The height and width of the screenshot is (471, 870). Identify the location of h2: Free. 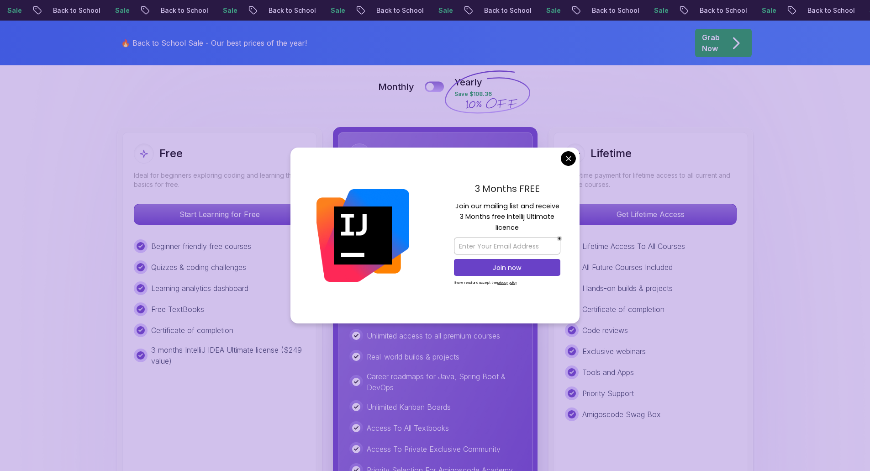
(171, 153).